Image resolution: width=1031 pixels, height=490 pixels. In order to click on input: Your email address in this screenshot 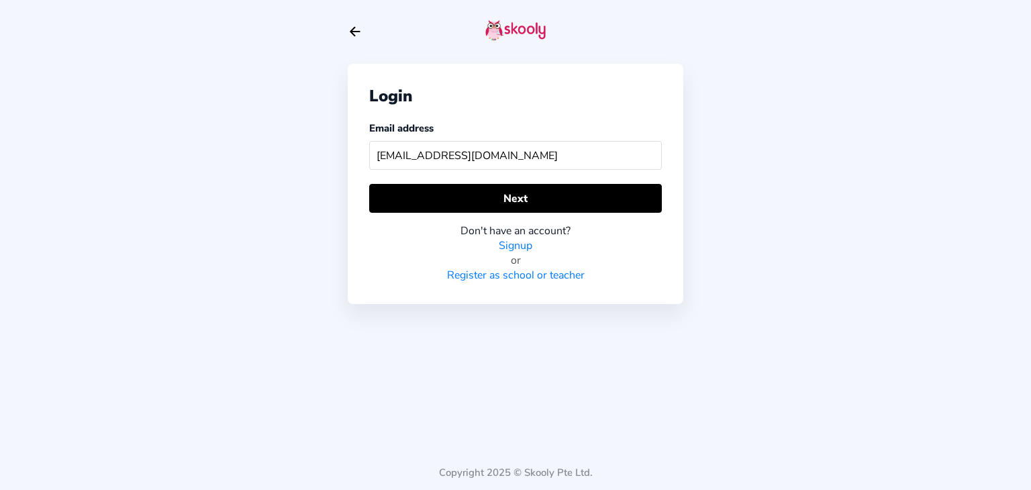, I will do `click(516, 155)`.